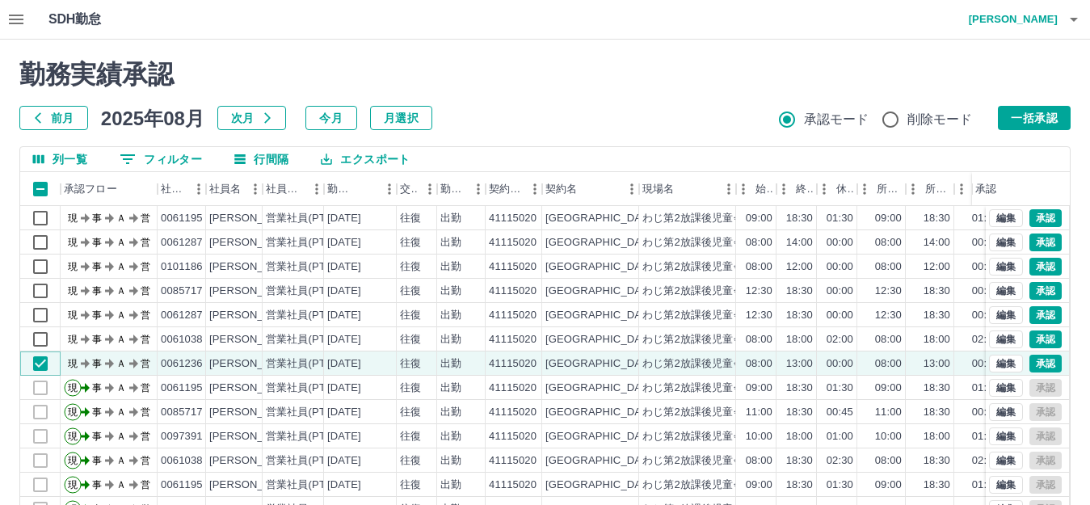 The width and height of the screenshot is (1090, 505). Describe the element at coordinates (544, 74) in the screenshot. I see `h2: 勤務実績承認` at that location.